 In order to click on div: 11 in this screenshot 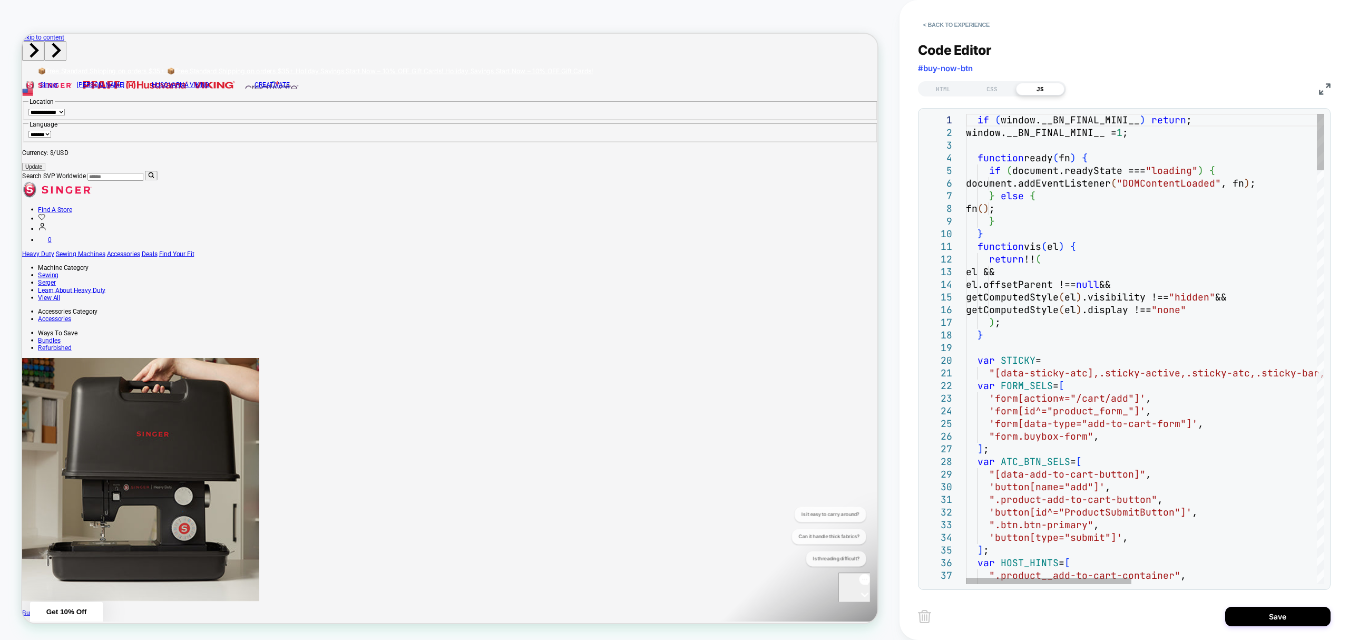, I will do `click(938, 247)`.